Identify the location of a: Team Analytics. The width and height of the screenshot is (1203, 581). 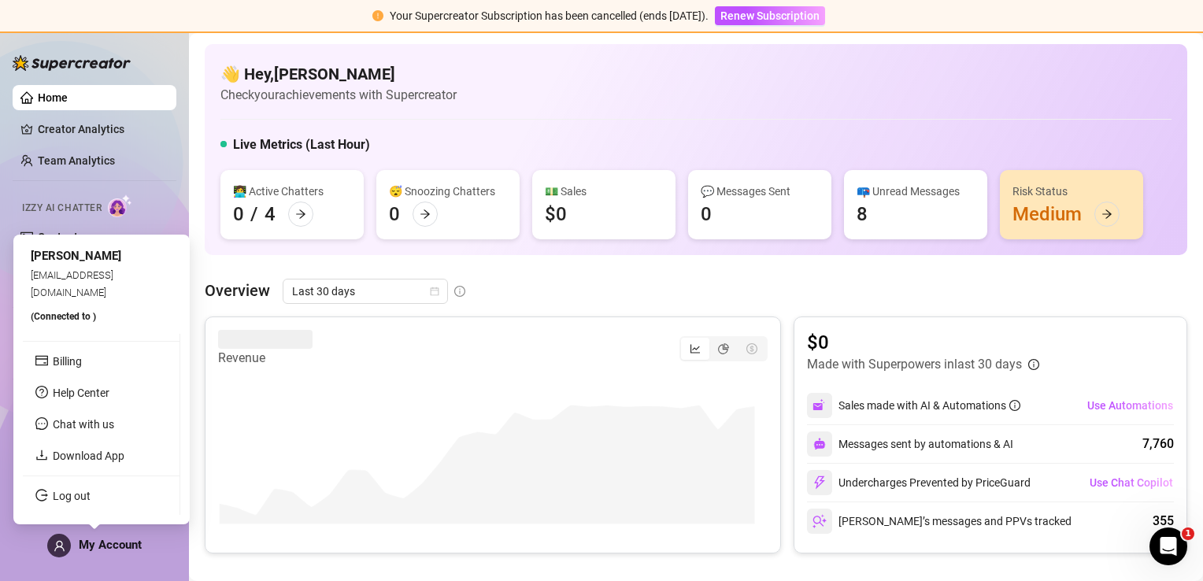
(76, 161).